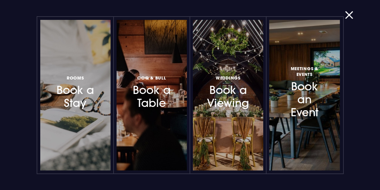 This screenshot has width=380, height=190. I want to click on a: RoomsBook a Stay, so click(75, 95).